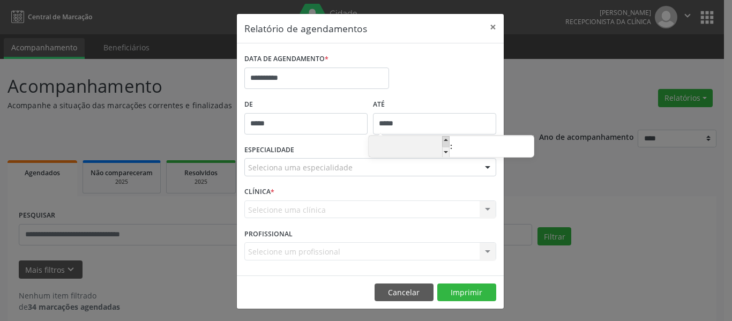  What do you see at coordinates (434, 104) in the screenshot?
I see `label: ATÉ` at bounding box center [434, 104].